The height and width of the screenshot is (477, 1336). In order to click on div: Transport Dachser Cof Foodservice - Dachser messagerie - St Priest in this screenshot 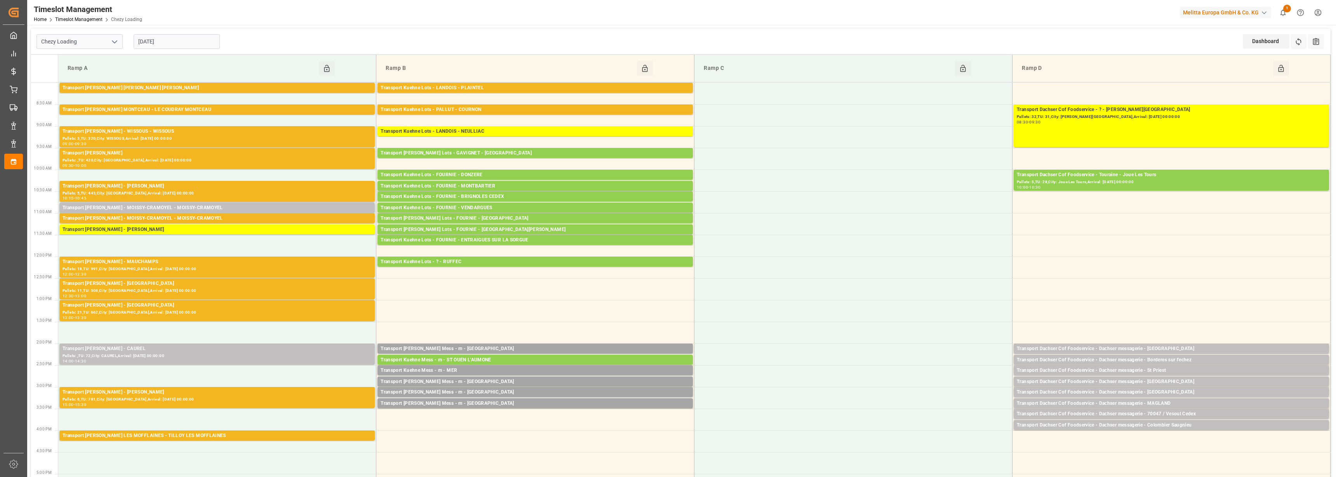, I will do `click(1171, 371)`.